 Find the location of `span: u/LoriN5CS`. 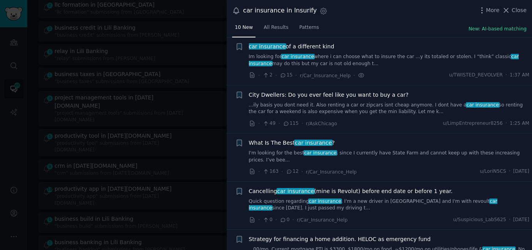

span: u/LoriN5CS is located at coordinates (493, 171).